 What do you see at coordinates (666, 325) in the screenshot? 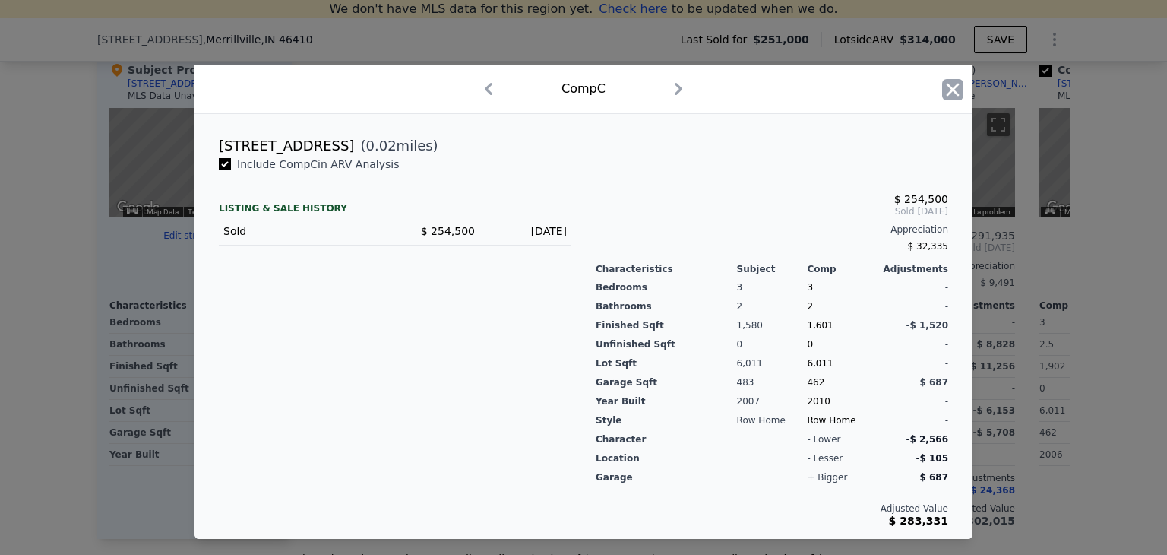
I see `div: Finished Sqft` at bounding box center [666, 325].